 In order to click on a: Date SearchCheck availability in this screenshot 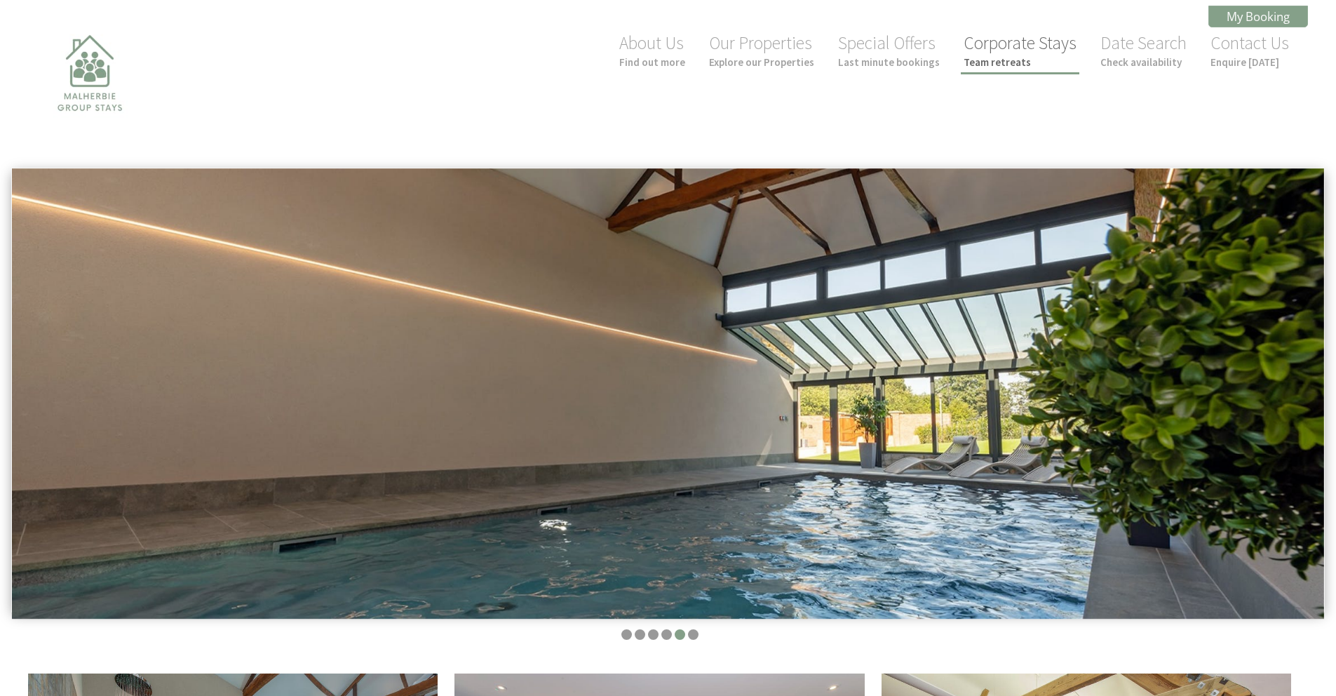, I will do `click(1143, 50)`.